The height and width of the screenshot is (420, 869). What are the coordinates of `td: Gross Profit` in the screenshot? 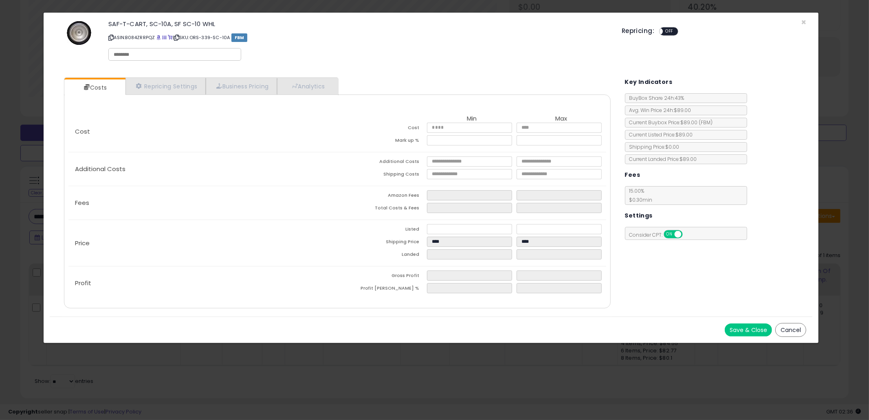 It's located at (382, 277).